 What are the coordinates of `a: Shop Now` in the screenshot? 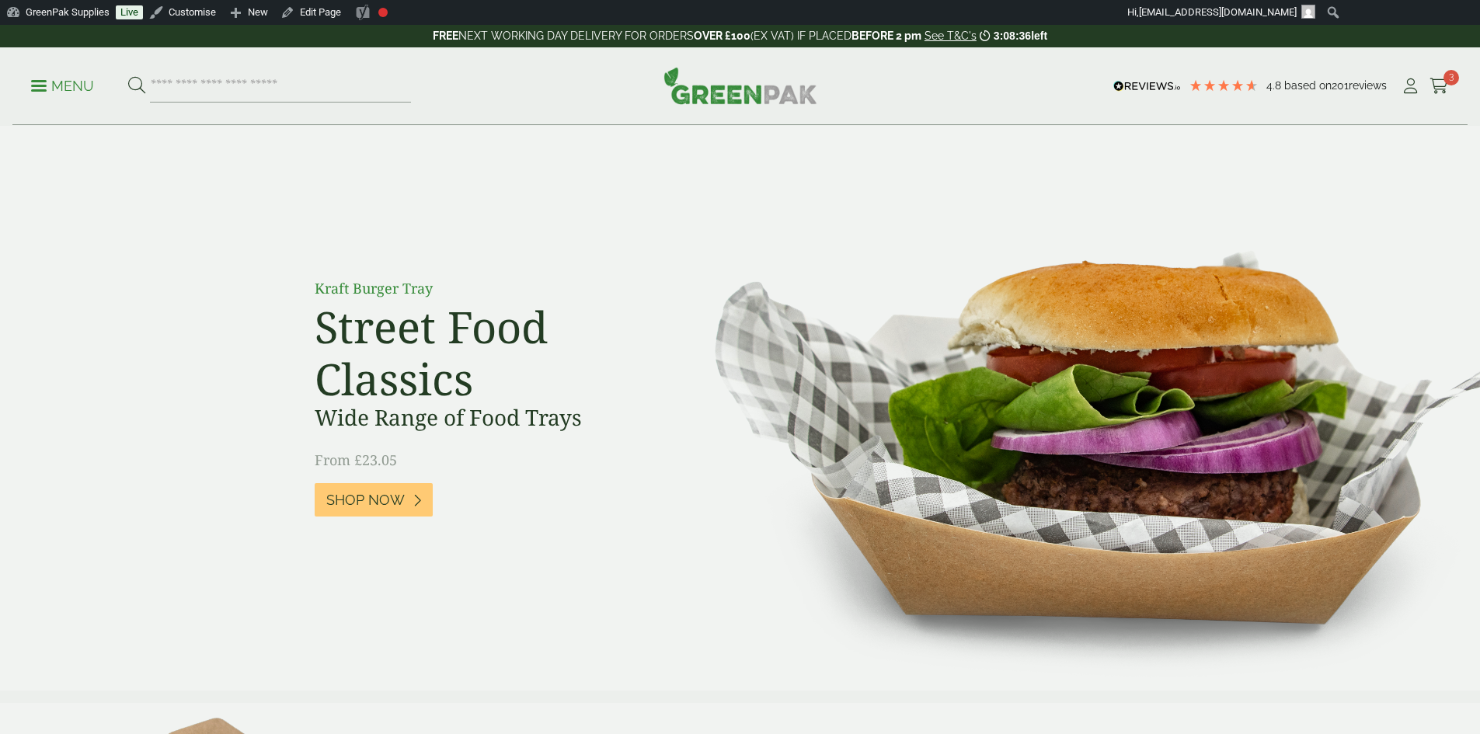 It's located at (374, 499).